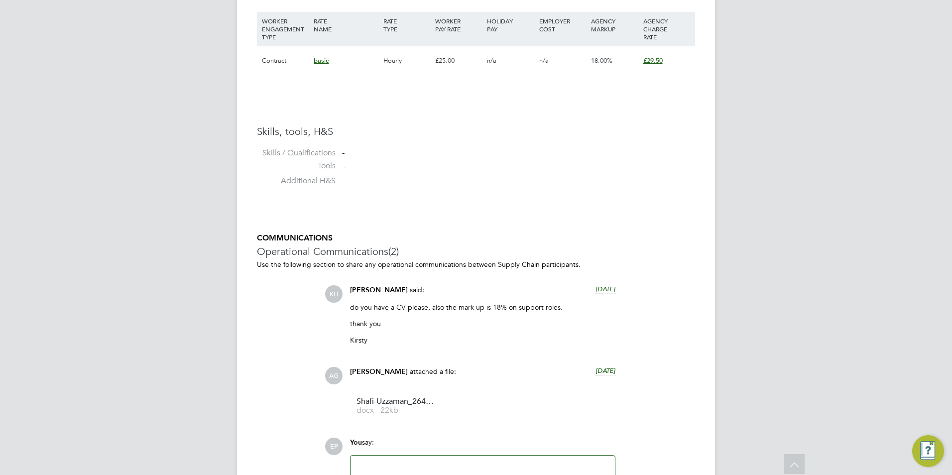  I want to click on div: RATE TYPE, so click(407, 25).